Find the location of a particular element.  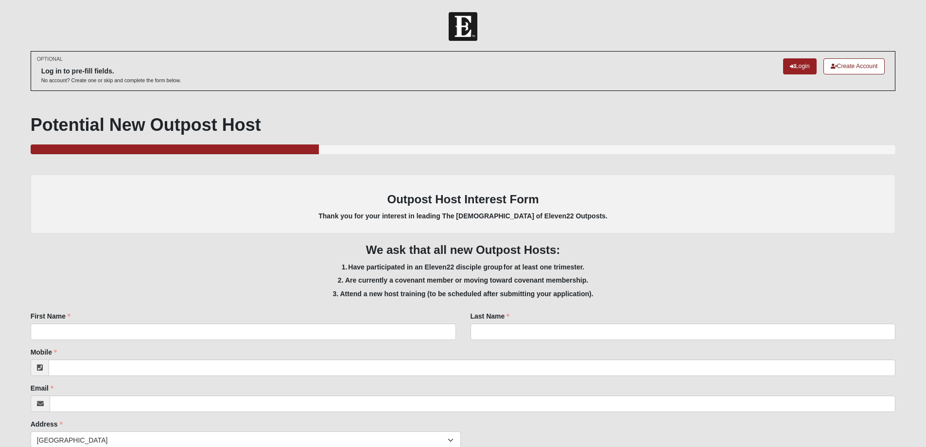

h3: We ask that all new Outpost Hosts: is located at coordinates (463, 250).